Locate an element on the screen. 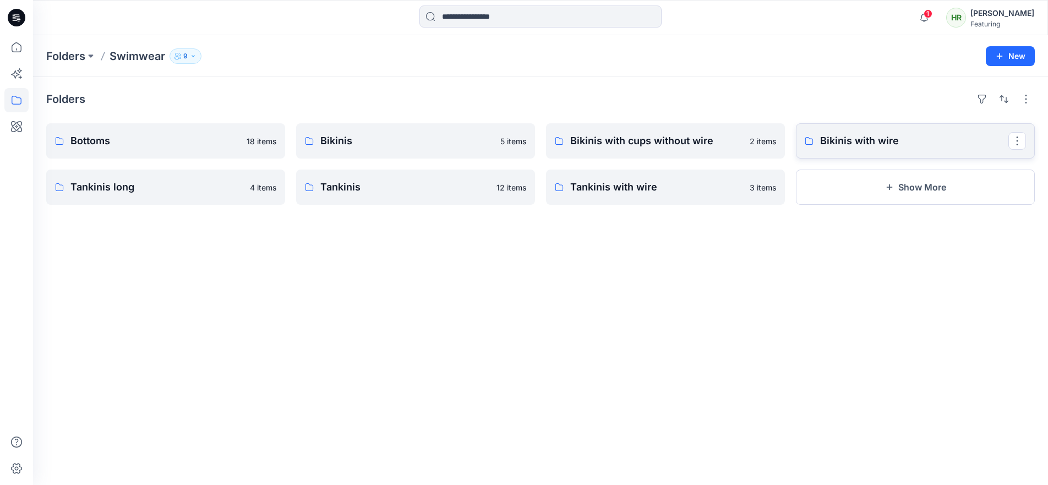 This screenshot has width=1048, height=485. a: Bikinis5 items is located at coordinates (416, 141).